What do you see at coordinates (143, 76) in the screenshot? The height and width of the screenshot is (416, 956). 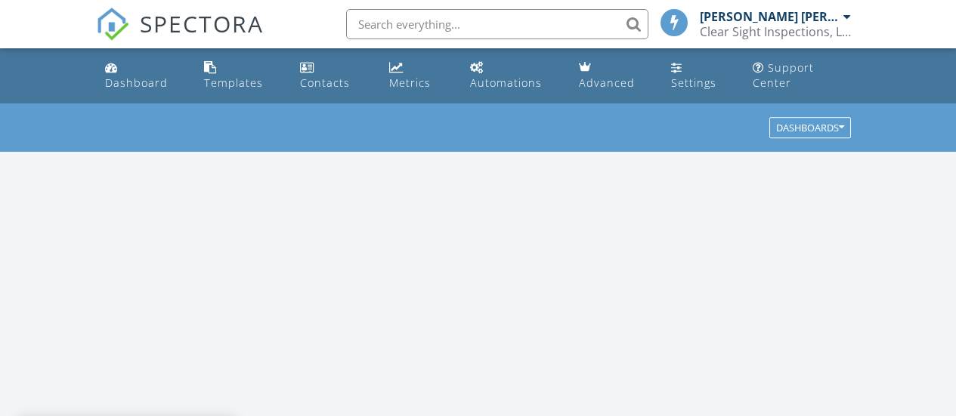 I see `a: Dashboard` at bounding box center [143, 76].